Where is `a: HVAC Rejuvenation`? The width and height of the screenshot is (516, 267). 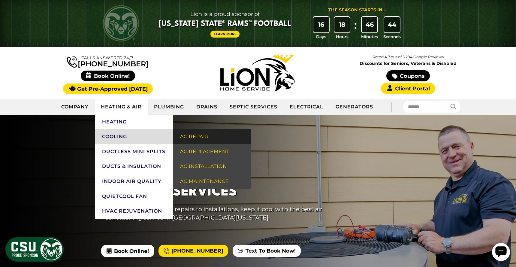 a: HVAC Rejuvenation is located at coordinates (134, 211).